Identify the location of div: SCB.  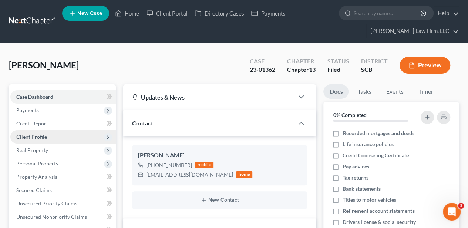
(374, 70).